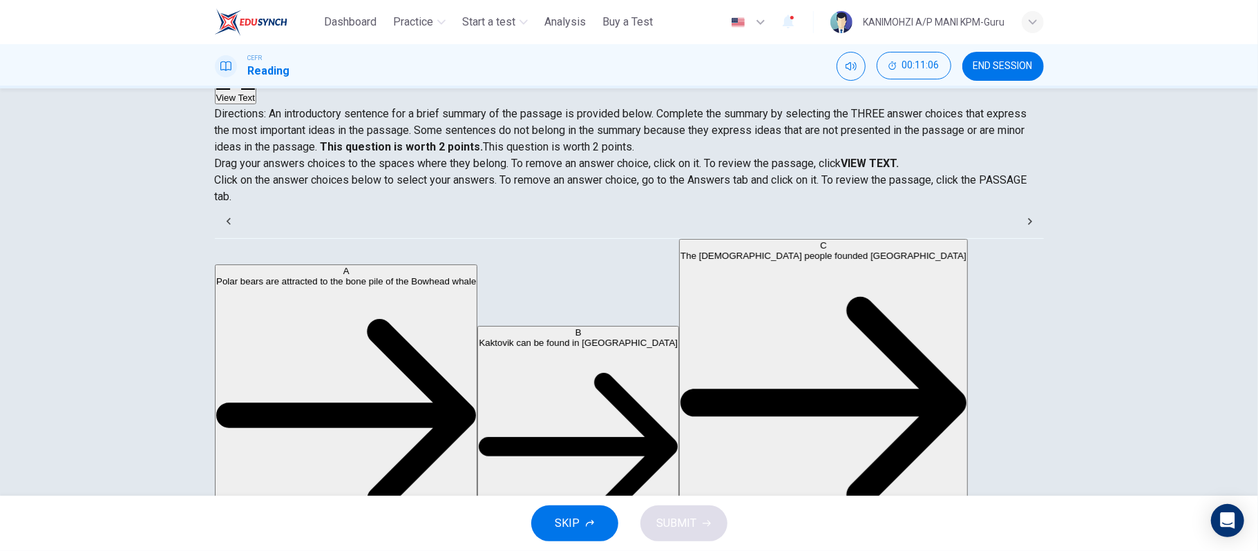 The image size is (1258, 551). Describe the element at coordinates (934, 22) in the screenshot. I see `div: KANIMOHZI A/P MANI KPM-Guru` at that location.